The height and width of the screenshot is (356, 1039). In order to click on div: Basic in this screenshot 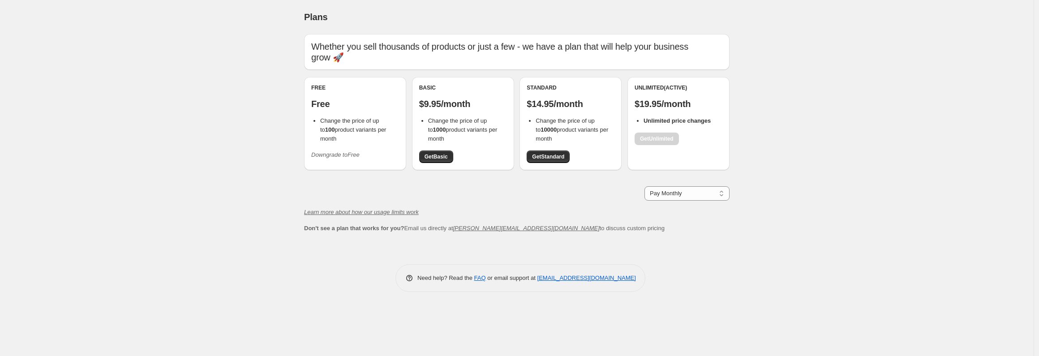, I will do `click(463, 88)`.